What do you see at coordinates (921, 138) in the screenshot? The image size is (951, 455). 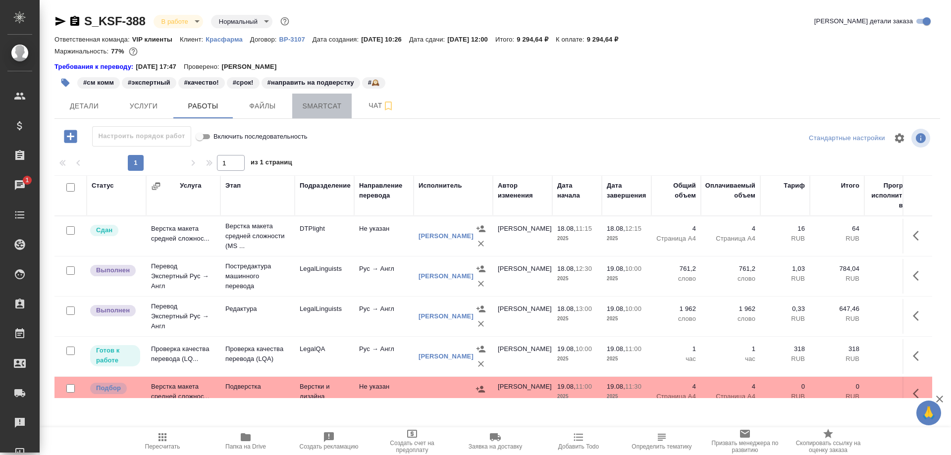 I see `span: Посмотреть информацию` at bounding box center [921, 138].